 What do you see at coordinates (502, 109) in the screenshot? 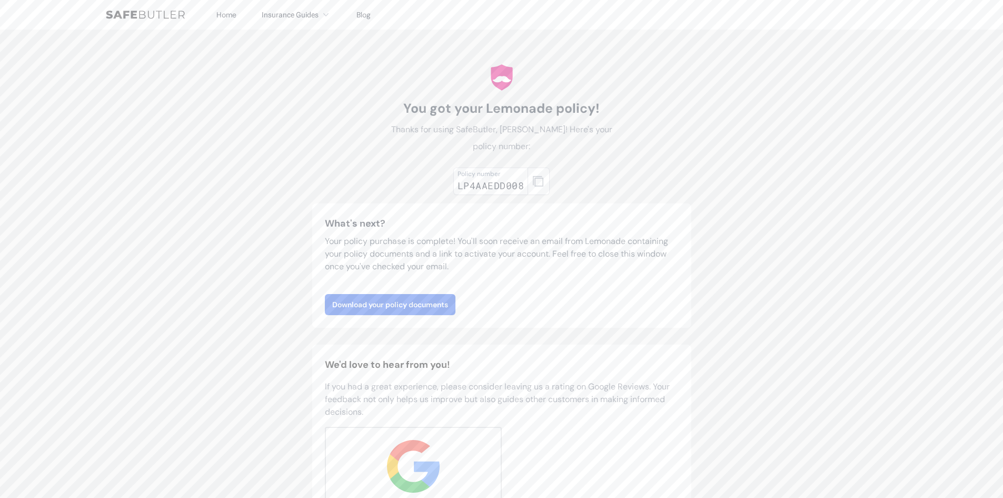
I see `h1: You got your Lemonade policy!` at bounding box center [502, 109].